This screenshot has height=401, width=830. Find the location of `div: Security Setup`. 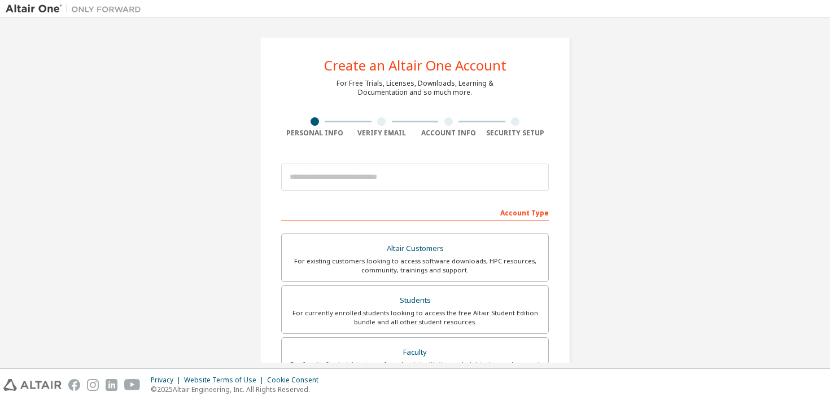

div: Security Setup is located at coordinates (515, 133).